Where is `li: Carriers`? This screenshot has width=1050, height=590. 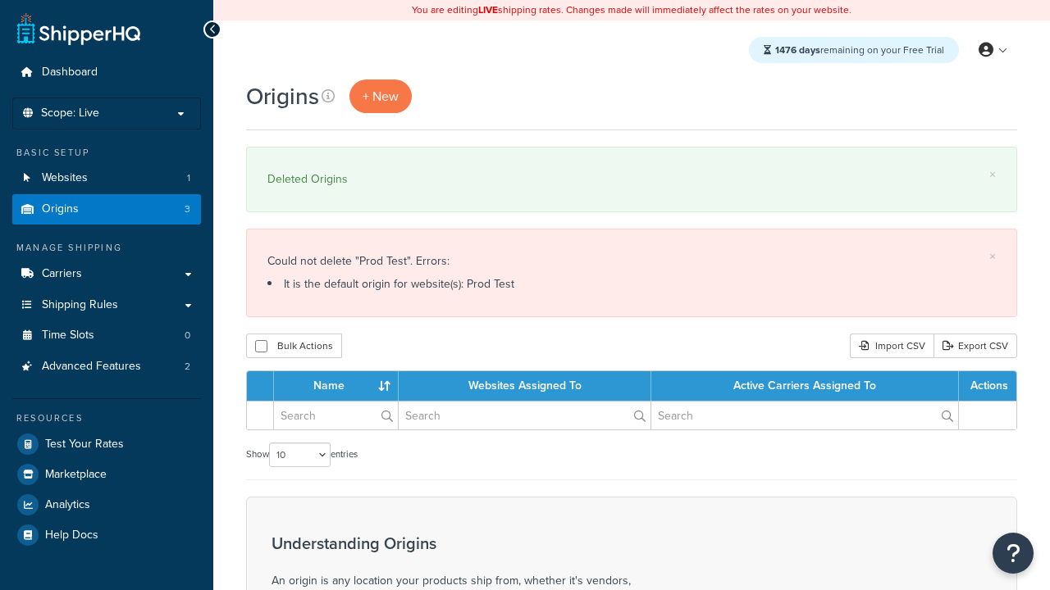 li: Carriers is located at coordinates (107, 274).